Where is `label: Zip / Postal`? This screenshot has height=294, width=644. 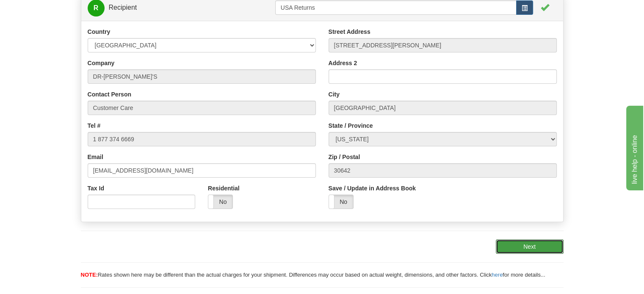 label: Zip / Postal is located at coordinates (344, 157).